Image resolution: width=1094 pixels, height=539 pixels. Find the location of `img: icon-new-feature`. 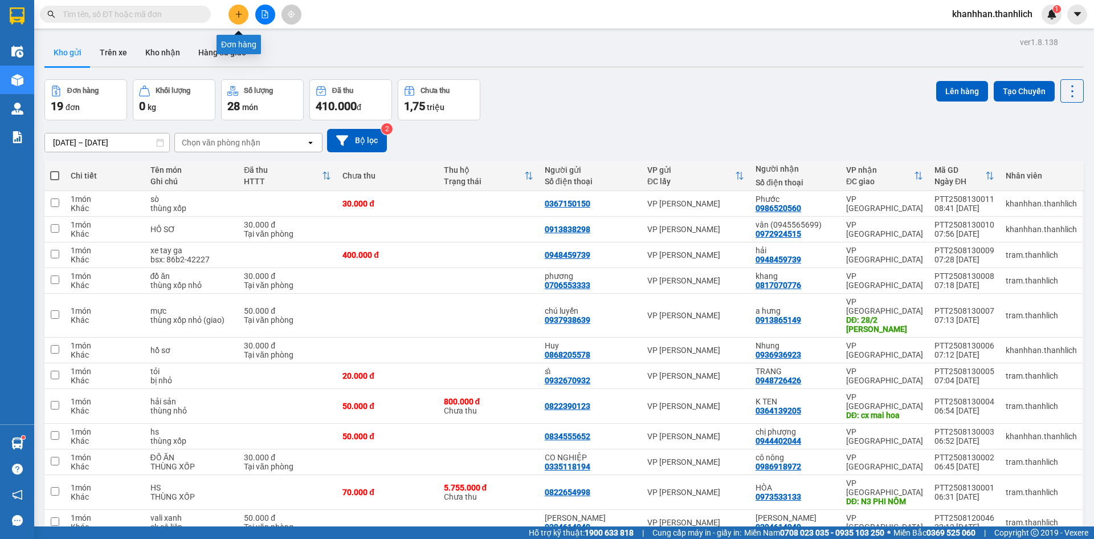

img: icon-new-feature is located at coordinates (1052, 14).